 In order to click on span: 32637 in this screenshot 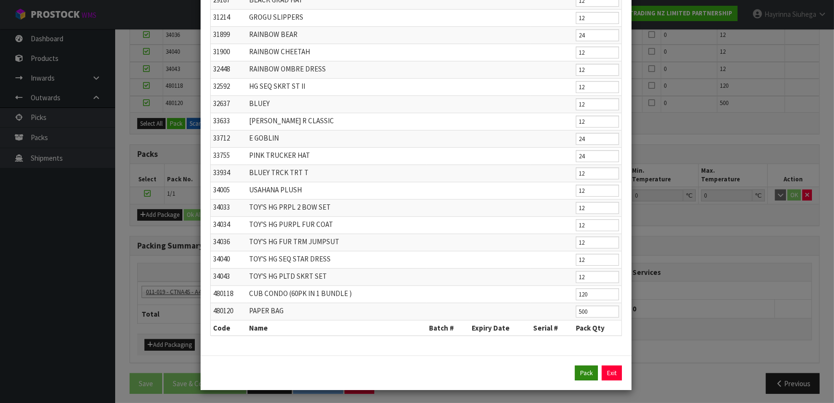, I will do `click(221, 103)`.